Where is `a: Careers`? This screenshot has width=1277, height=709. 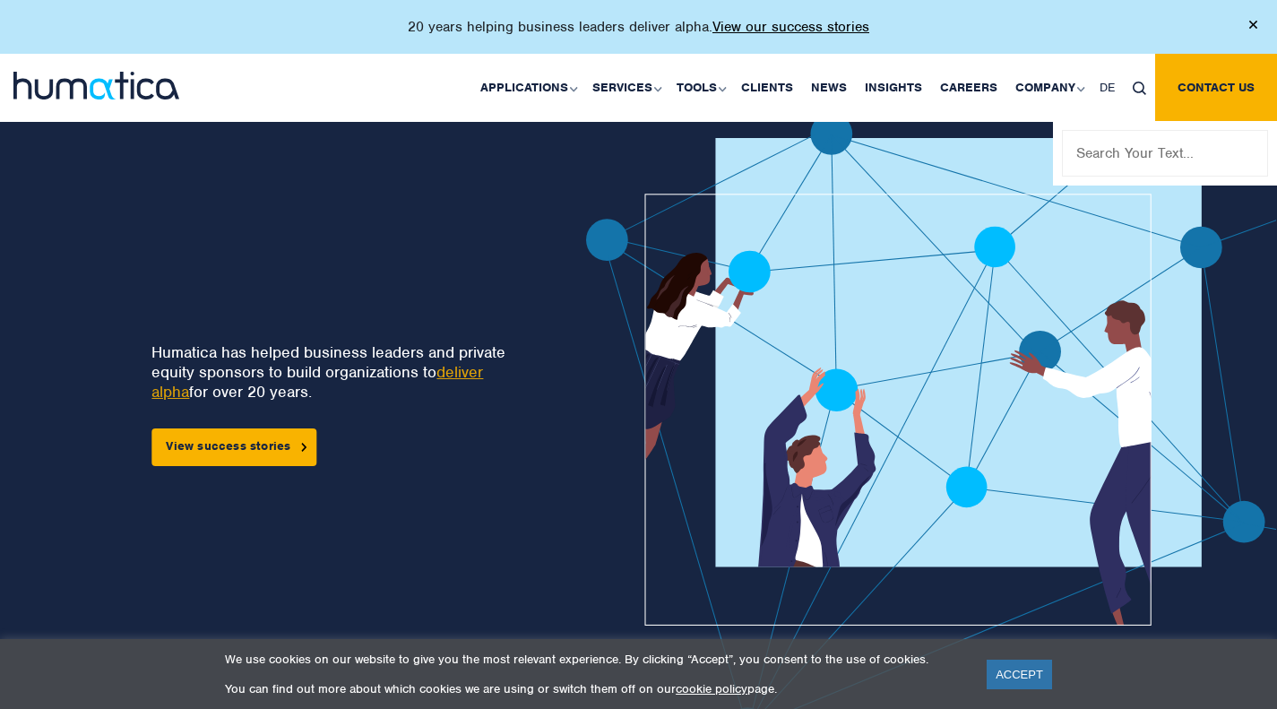
a: Careers is located at coordinates (969, 88).